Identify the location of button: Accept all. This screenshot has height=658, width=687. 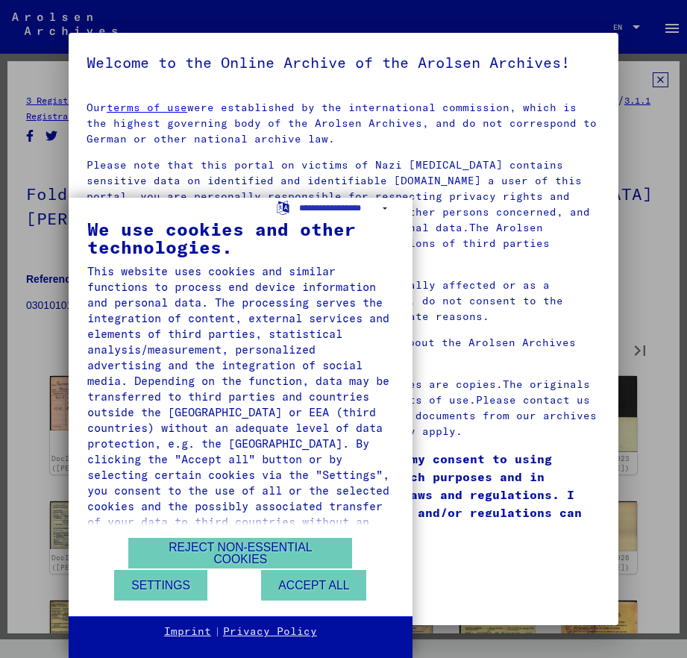
(313, 585).